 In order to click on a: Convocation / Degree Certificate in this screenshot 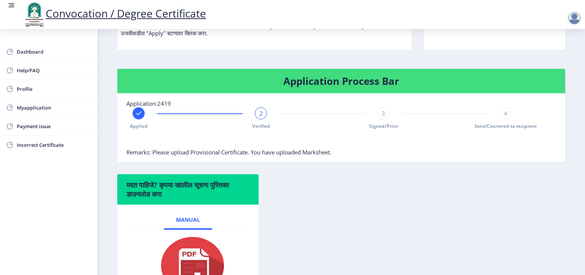, I will do `click(114, 13)`.